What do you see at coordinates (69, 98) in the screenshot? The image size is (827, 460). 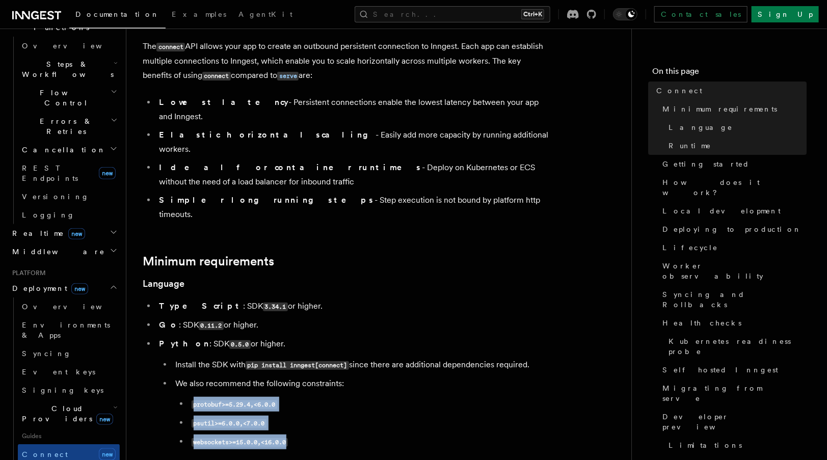 I see `button: Flow Control` at bounding box center [69, 98].